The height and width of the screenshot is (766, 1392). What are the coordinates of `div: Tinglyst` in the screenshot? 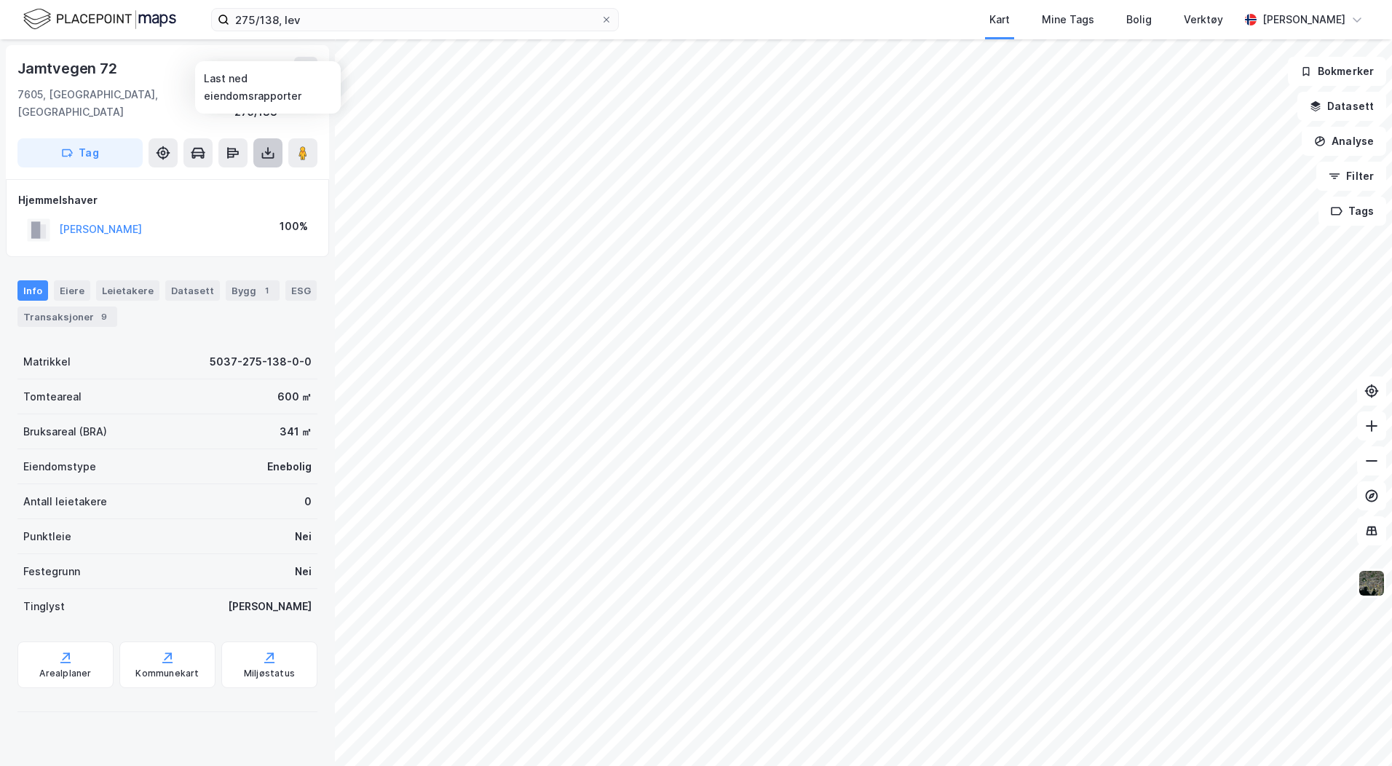 It's located at (44, 606).